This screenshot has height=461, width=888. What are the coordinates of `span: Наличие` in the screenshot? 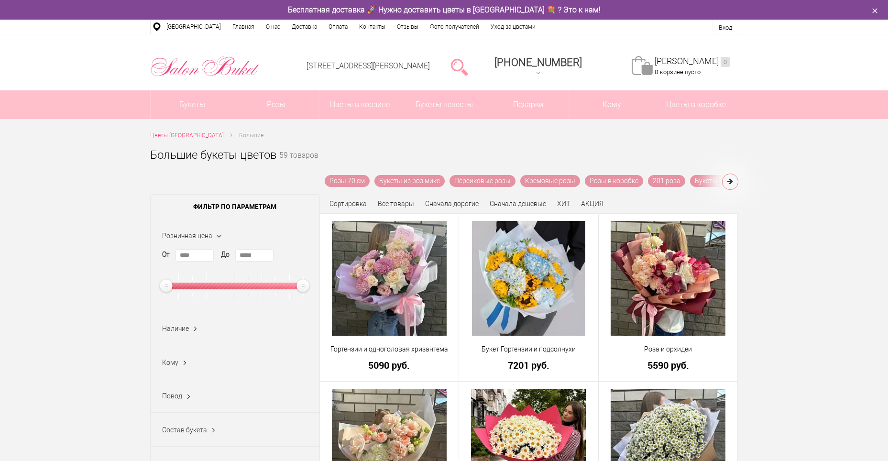 It's located at (175, 328).